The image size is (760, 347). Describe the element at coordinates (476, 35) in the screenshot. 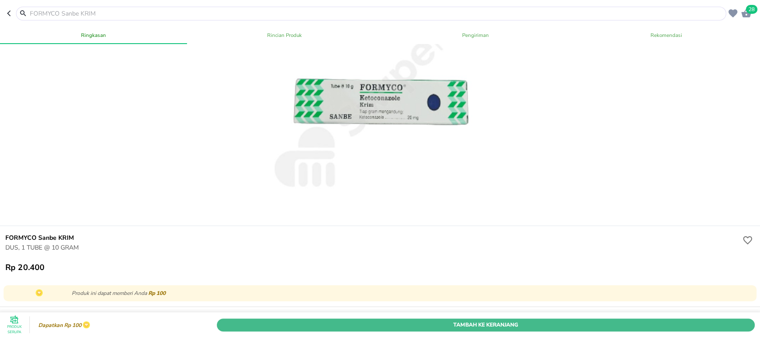

I see `span: Pengiriman` at that location.